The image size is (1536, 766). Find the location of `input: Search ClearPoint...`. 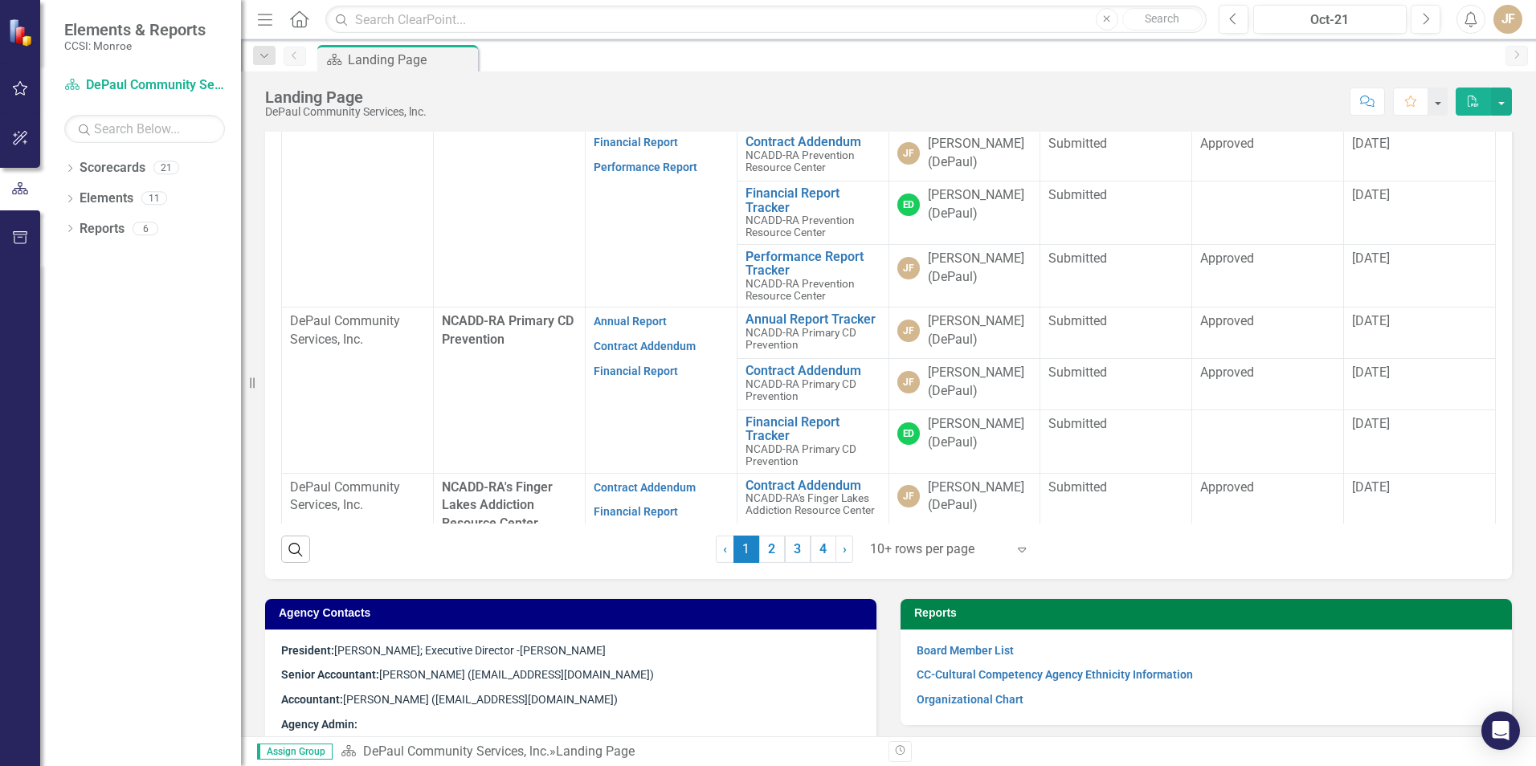

input: Search ClearPoint... is located at coordinates (766, 19).